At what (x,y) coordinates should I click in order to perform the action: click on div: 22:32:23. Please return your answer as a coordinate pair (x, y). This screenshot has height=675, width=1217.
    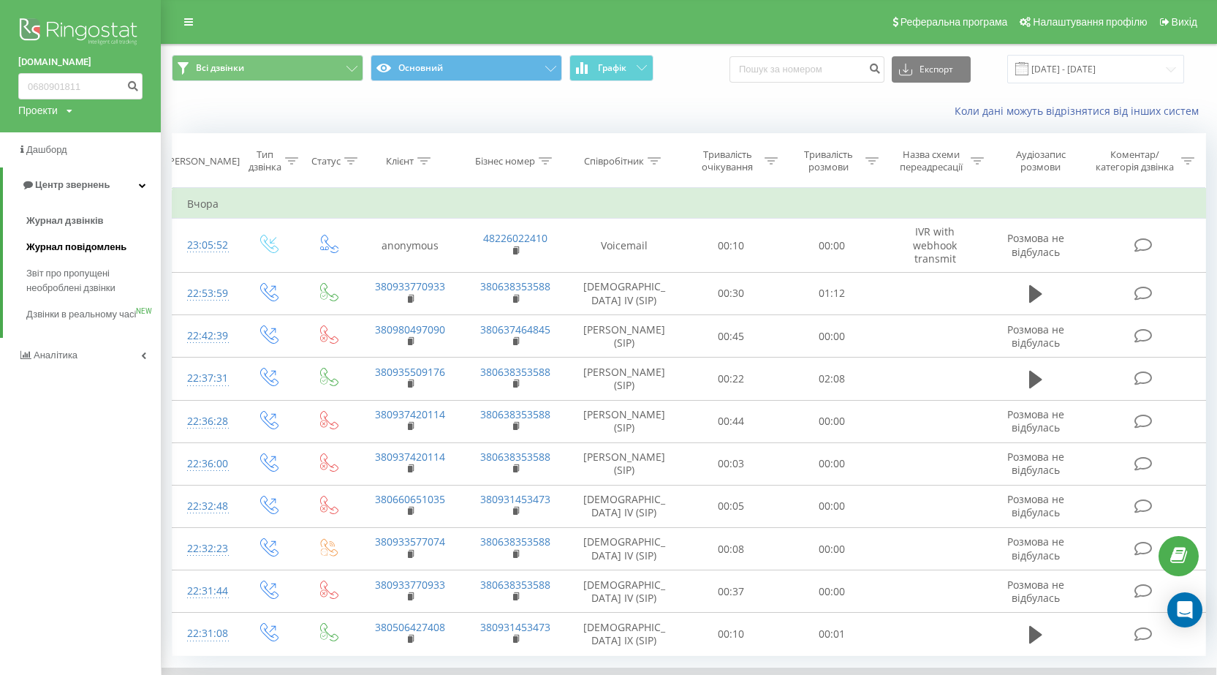
    Looking at the image, I should click on (205, 548).